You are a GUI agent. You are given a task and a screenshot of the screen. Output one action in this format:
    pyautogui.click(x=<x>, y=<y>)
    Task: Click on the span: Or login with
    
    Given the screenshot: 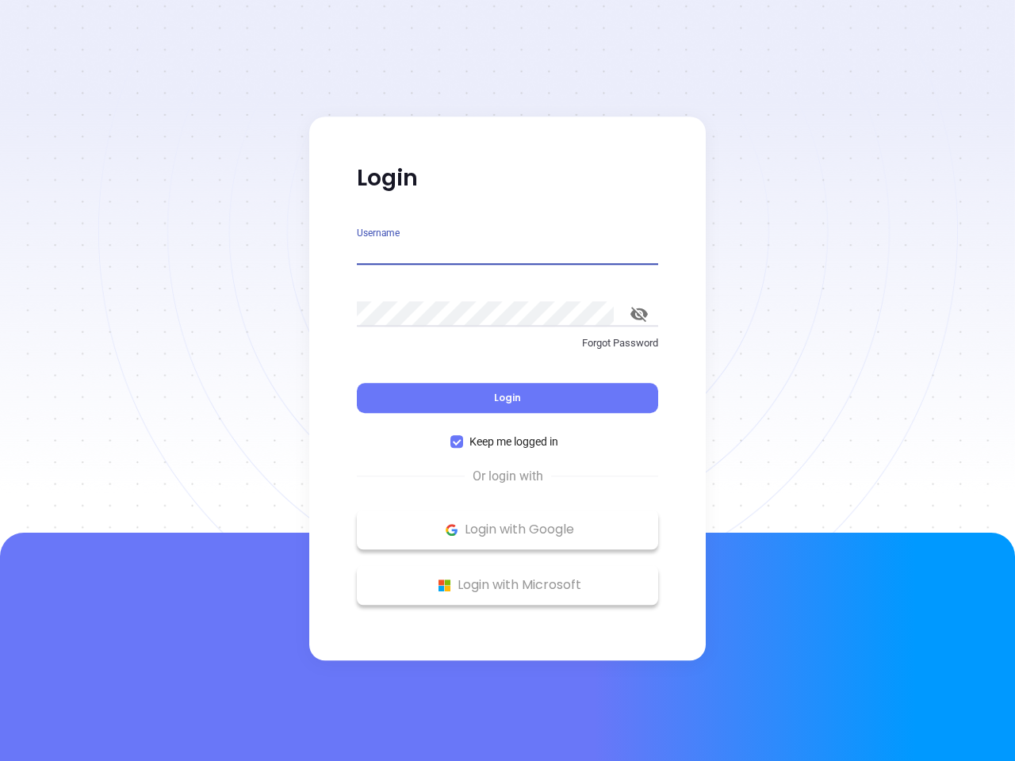 What is the action you would take?
    pyautogui.click(x=508, y=477)
    